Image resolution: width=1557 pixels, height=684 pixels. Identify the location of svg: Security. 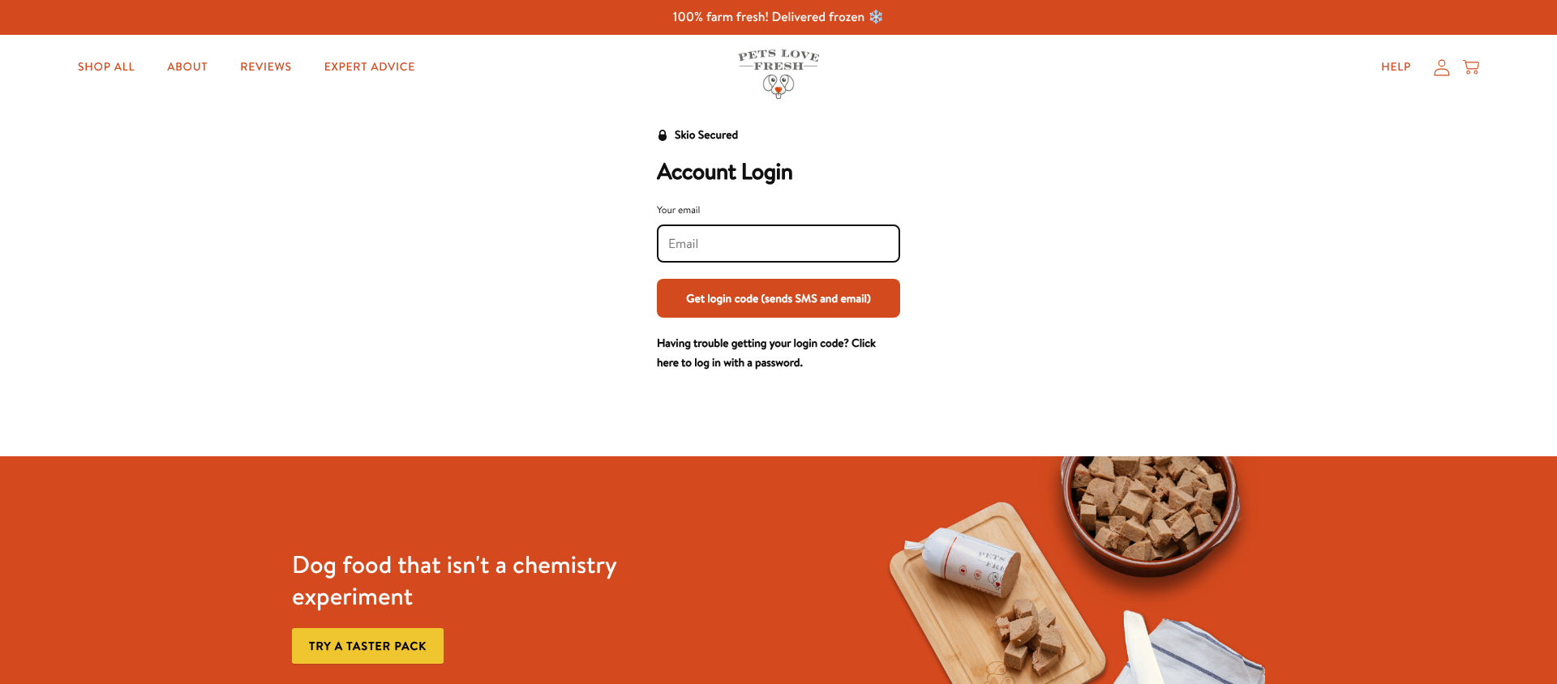
(662, 135).